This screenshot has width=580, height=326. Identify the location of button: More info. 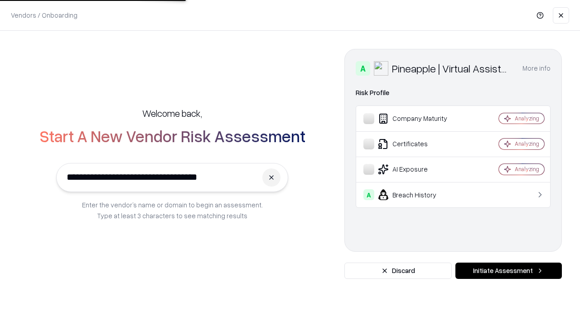
(536, 68).